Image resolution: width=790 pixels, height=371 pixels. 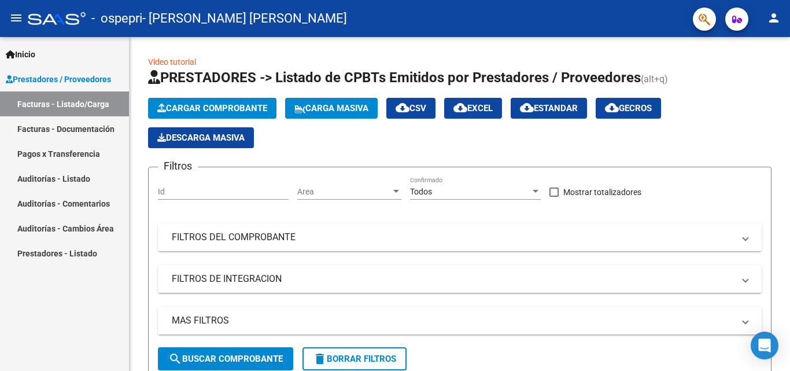 What do you see at coordinates (172, 62) in the screenshot?
I see `a: Video tutorial` at bounding box center [172, 62].